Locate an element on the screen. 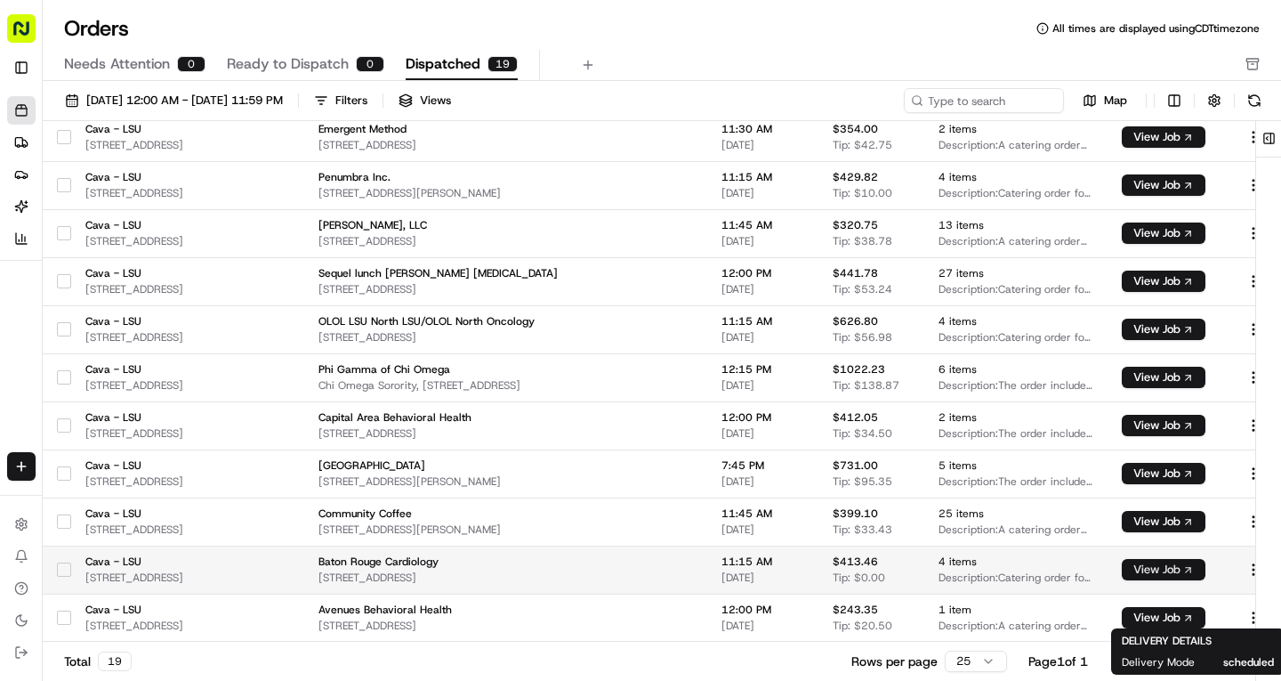  span: Description: The order includes 3x GROUP BOWL BAR - Grilled Chicken and 3x GROUP BOWL BAR - Haris... is located at coordinates (1016, 385).